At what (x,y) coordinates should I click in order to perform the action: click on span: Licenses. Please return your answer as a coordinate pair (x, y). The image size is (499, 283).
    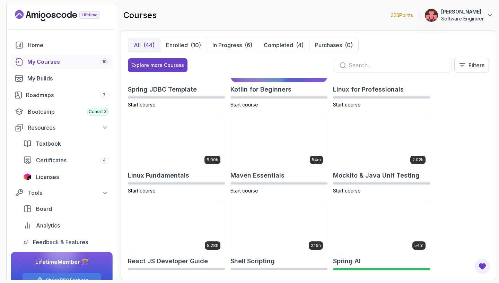
    Looking at the image, I should click on (47, 177).